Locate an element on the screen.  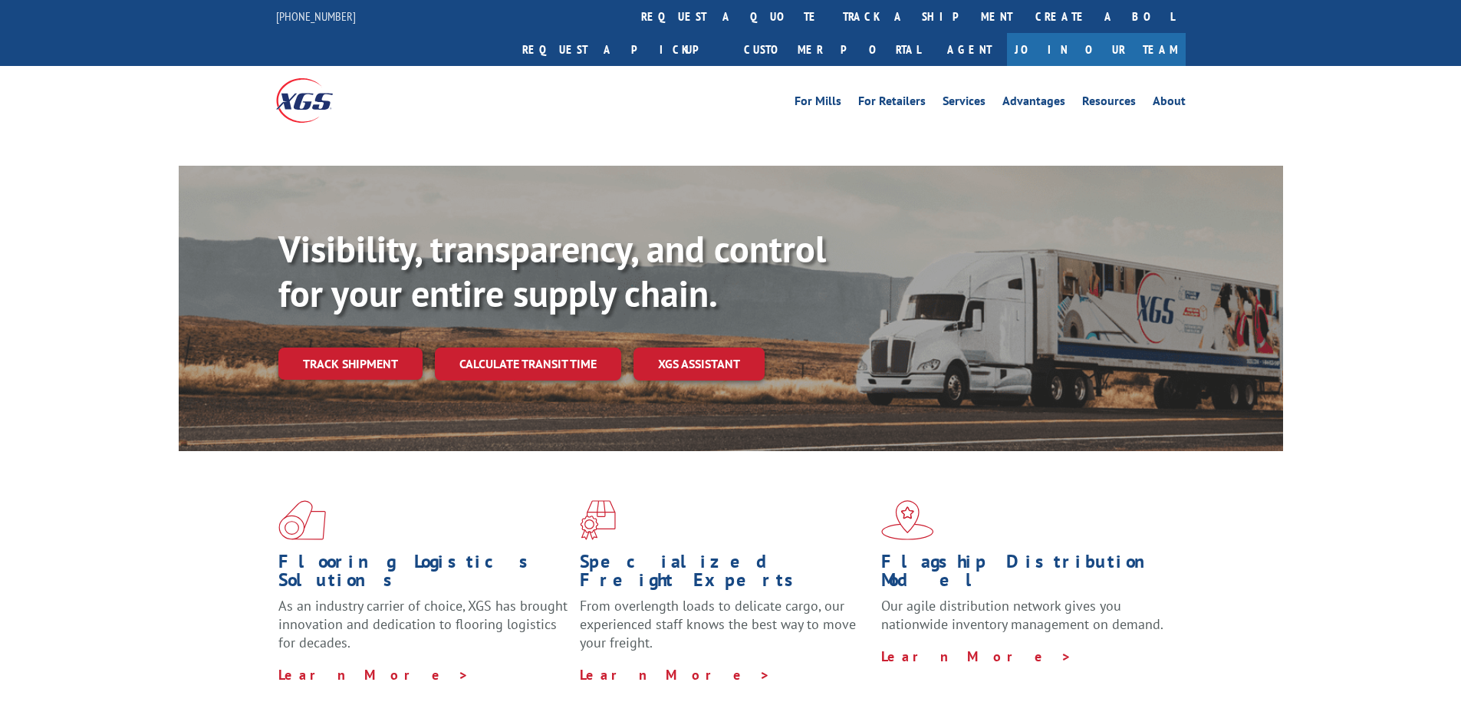
a: Join Our Team is located at coordinates (1096, 49).